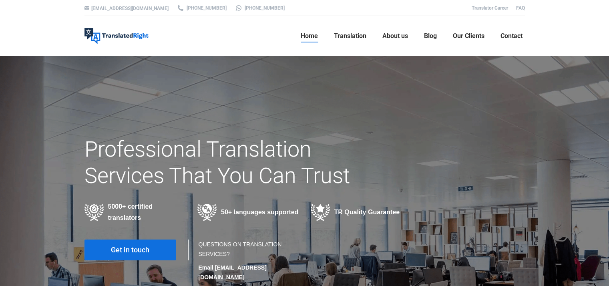 This screenshot has width=609, height=286. Describe the element at coordinates (396, 36) in the screenshot. I see `a: About us` at that location.